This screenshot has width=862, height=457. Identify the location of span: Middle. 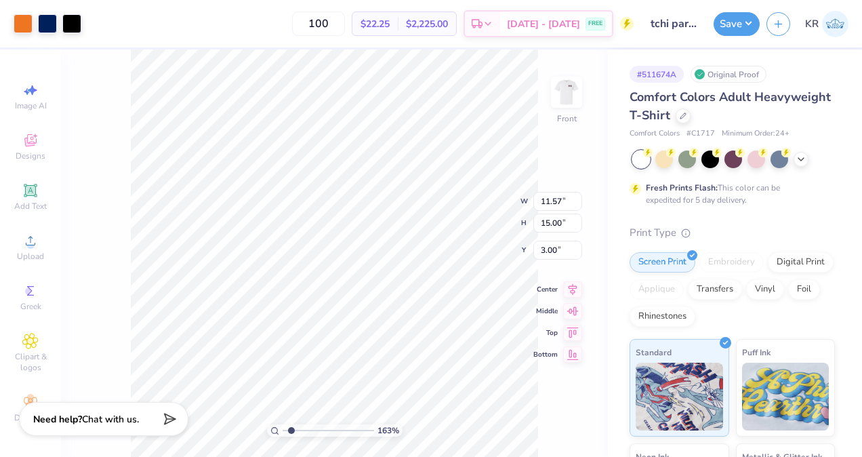
(545, 311).